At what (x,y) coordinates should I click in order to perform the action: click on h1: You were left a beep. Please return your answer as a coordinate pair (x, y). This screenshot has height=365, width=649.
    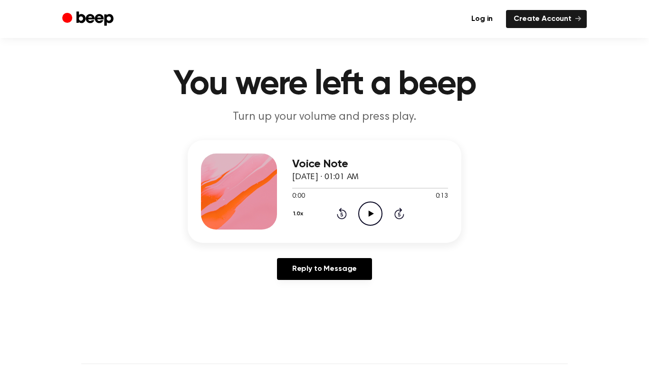
    Looking at the image, I should click on (324, 85).